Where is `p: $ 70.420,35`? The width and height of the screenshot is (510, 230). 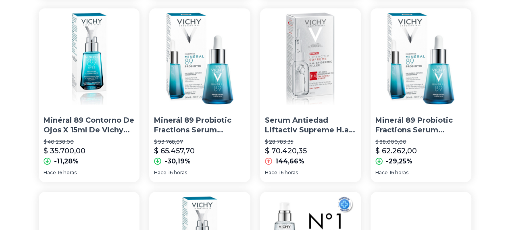 p: $ 70.420,35 is located at coordinates (286, 150).